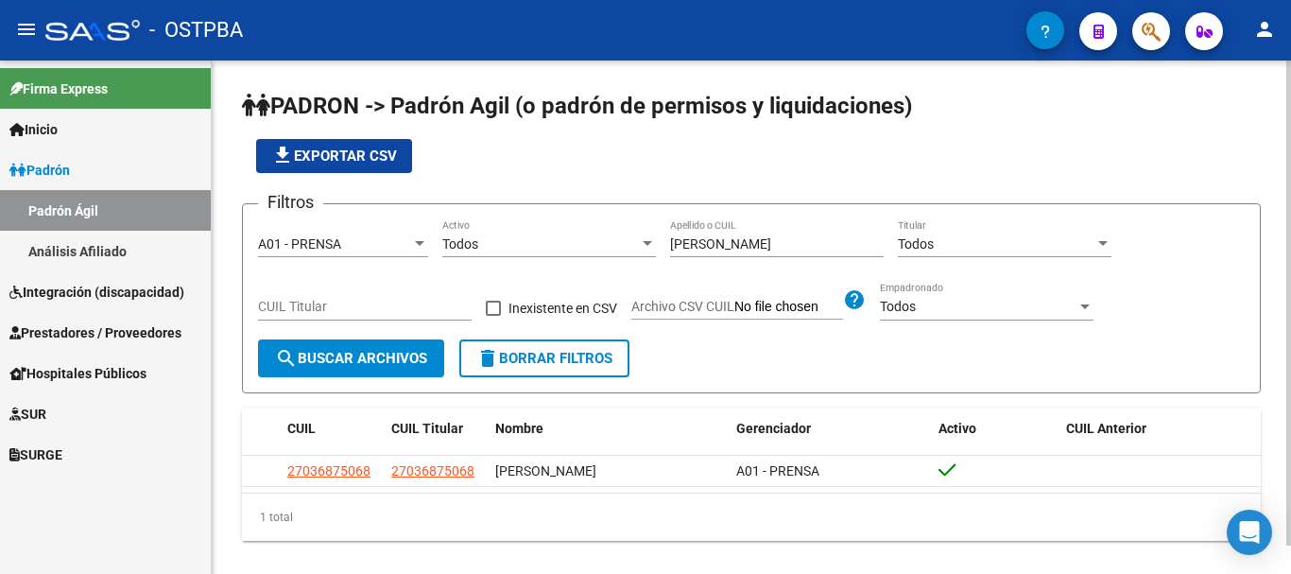 The image size is (1291, 574). I want to click on span: Inicio, so click(33, 130).